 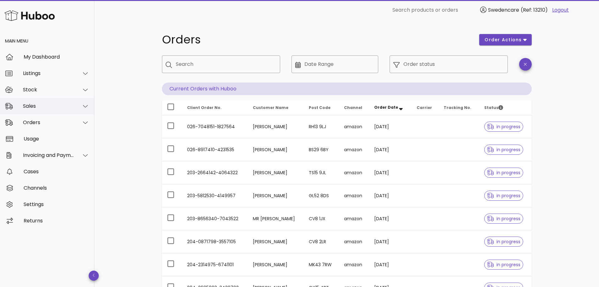 What do you see at coordinates (48, 122) in the screenshot?
I see `div: Orders` at bounding box center [48, 122].